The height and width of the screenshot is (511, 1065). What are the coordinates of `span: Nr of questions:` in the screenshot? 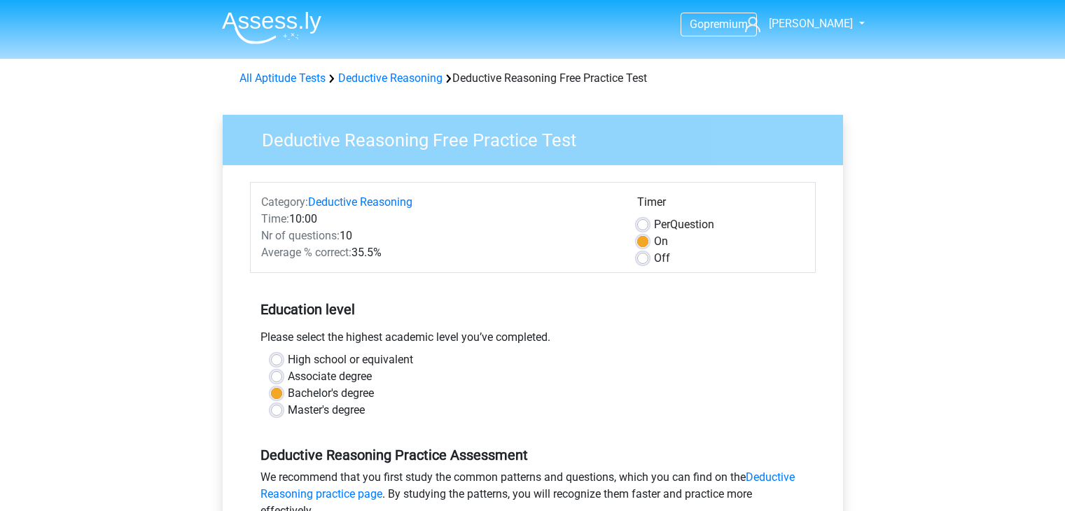 It's located at (301, 235).